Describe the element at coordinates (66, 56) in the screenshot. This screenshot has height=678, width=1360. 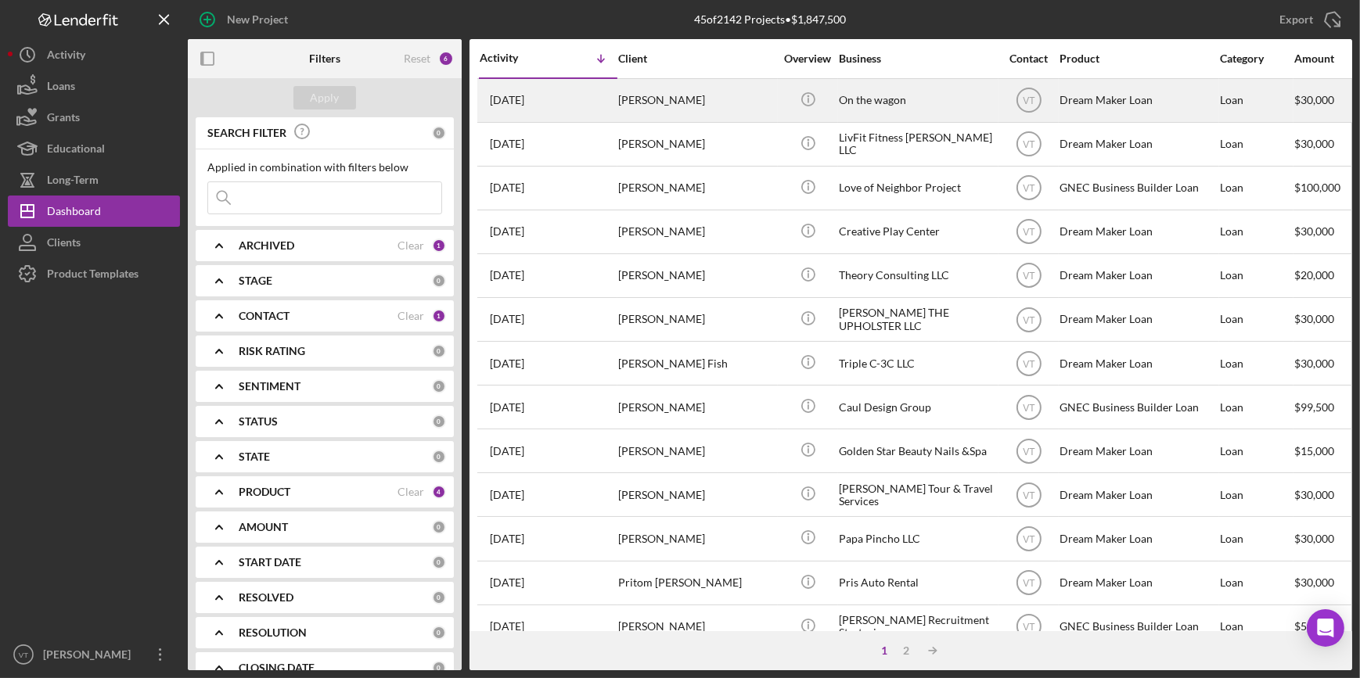
I see `div: Activity` at that location.